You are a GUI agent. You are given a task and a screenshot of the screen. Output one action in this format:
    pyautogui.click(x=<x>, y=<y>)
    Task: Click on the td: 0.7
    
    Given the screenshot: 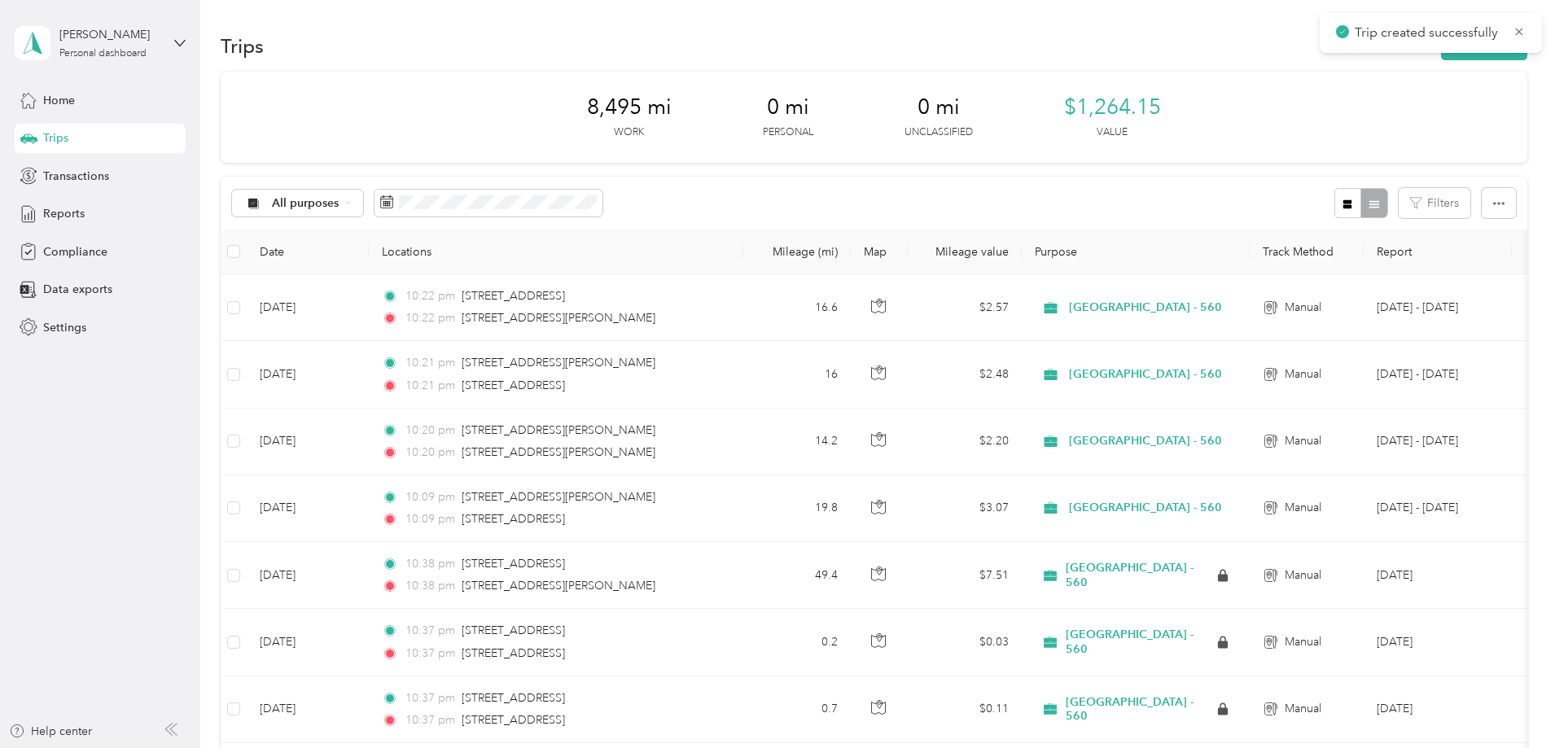 What is the action you would take?
    pyautogui.click(x=797, y=710)
    